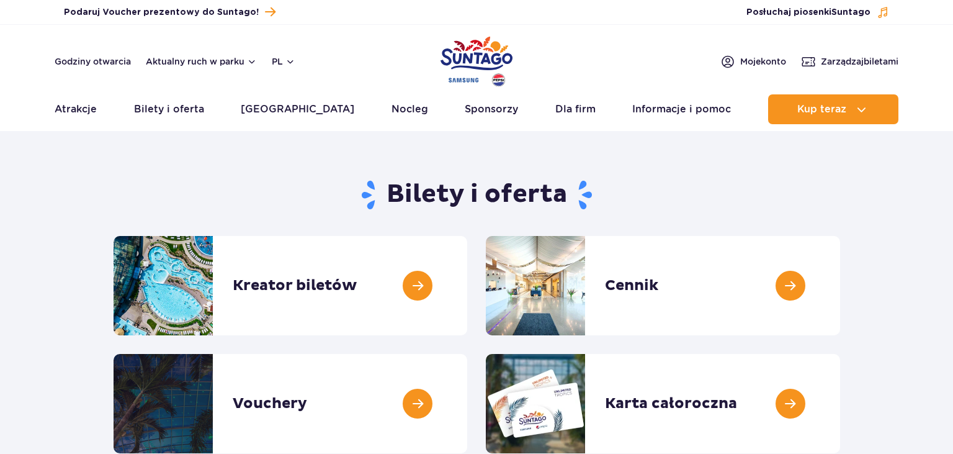 This screenshot has height=454, width=953. Describe the element at coordinates (850, 61) in the screenshot. I see `a: Zarządzajbiletami` at that location.